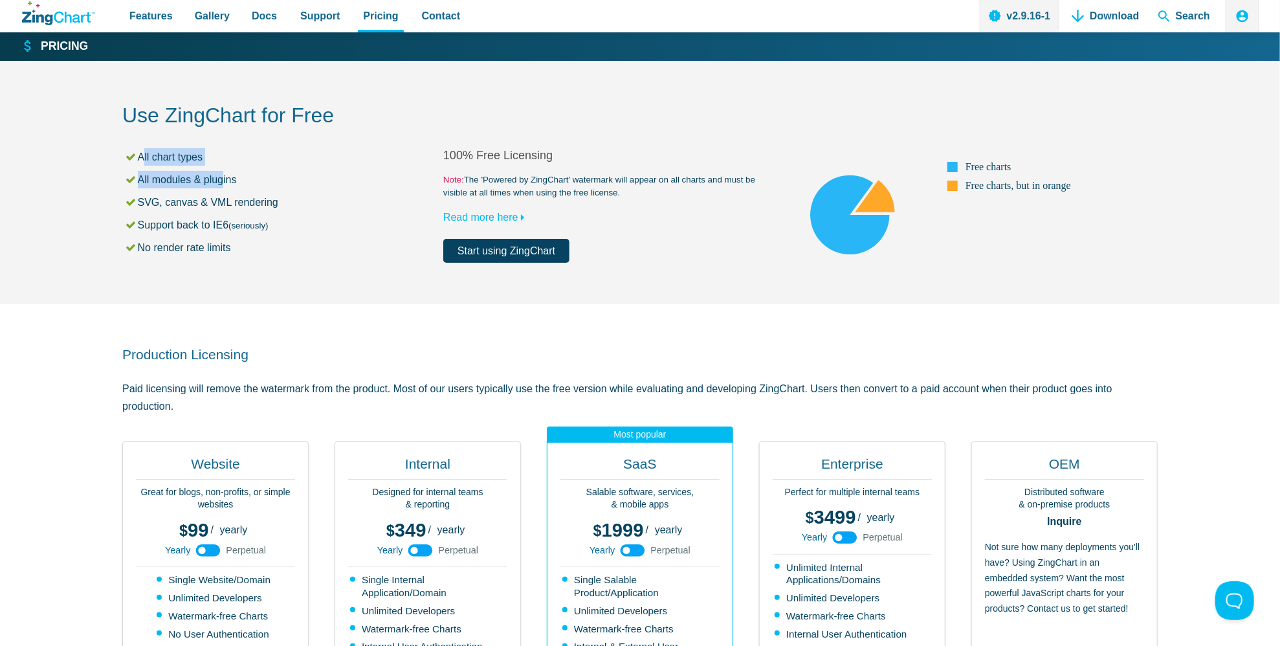  What do you see at coordinates (215, 467) in the screenshot?
I see `h2: Website` at bounding box center [215, 467].